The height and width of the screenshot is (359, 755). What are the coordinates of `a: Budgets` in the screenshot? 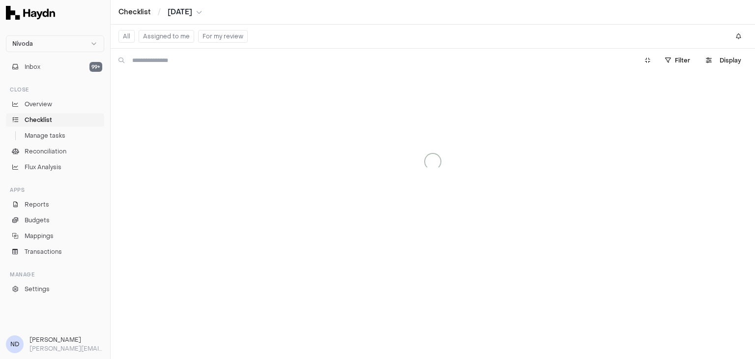 It's located at (55, 220).